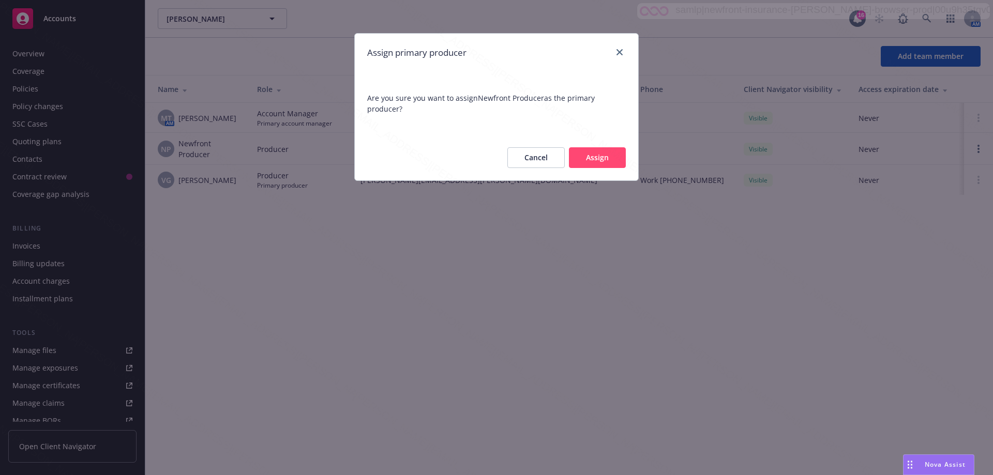 The image size is (993, 475). Describe the element at coordinates (536, 158) in the screenshot. I see `button: Cancel` at that location.